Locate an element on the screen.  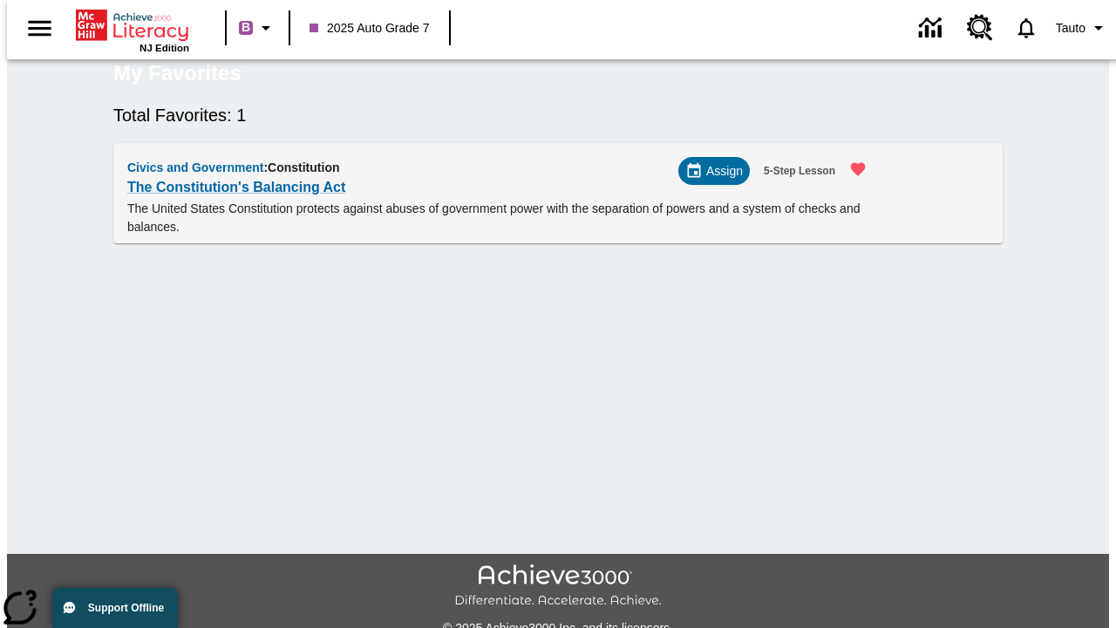
button: 5-Step Lesson is located at coordinates (799, 171).